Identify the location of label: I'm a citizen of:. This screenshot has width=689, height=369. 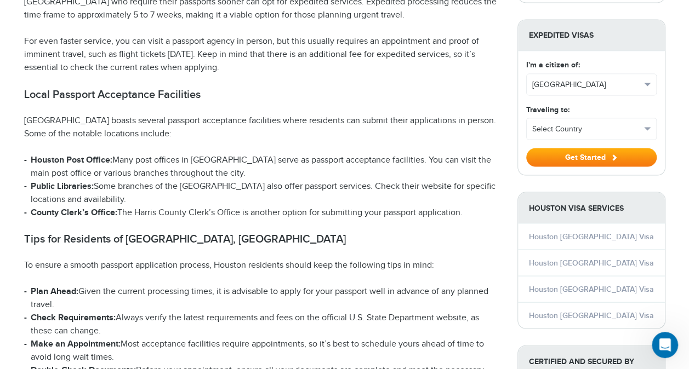
(553, 65).